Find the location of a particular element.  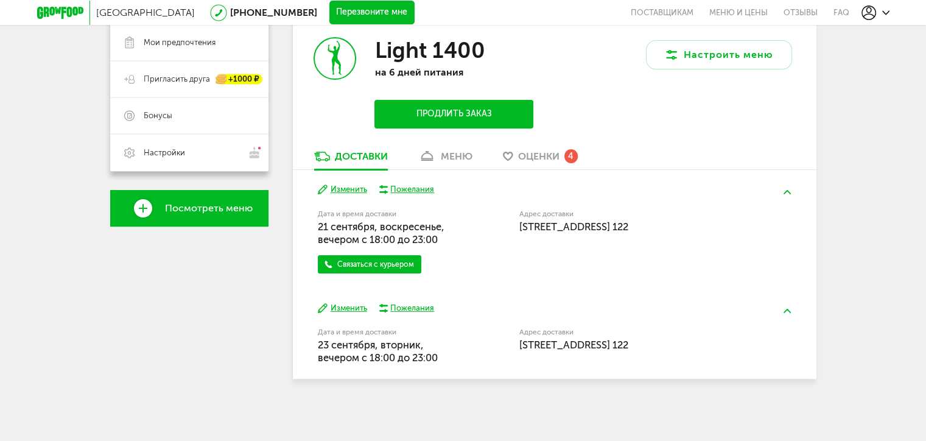

a: Бонусы is located at coordinates (189, 116).